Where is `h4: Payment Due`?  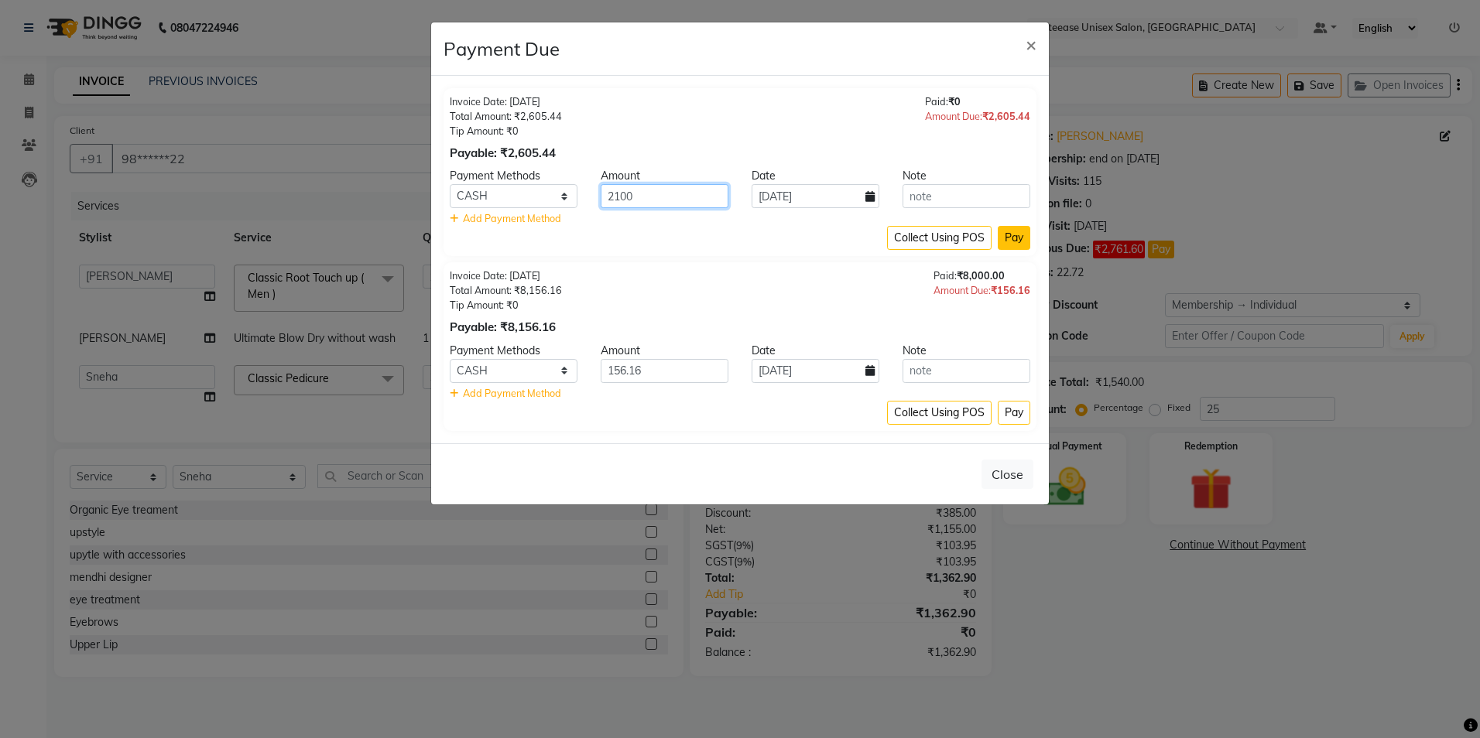
h4: Payment Due is located at coordinates (502, 49).